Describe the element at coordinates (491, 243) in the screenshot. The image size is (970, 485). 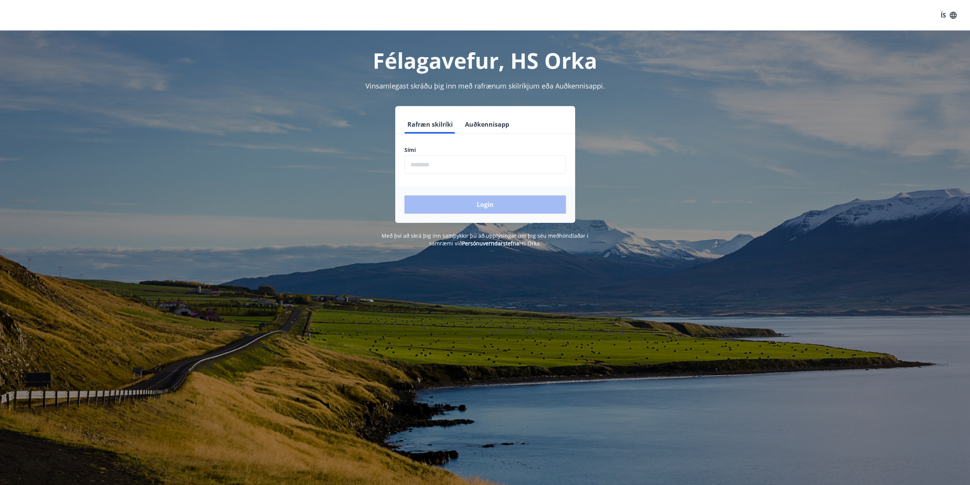
I see `a: Persónuverndarstefna` at that location.